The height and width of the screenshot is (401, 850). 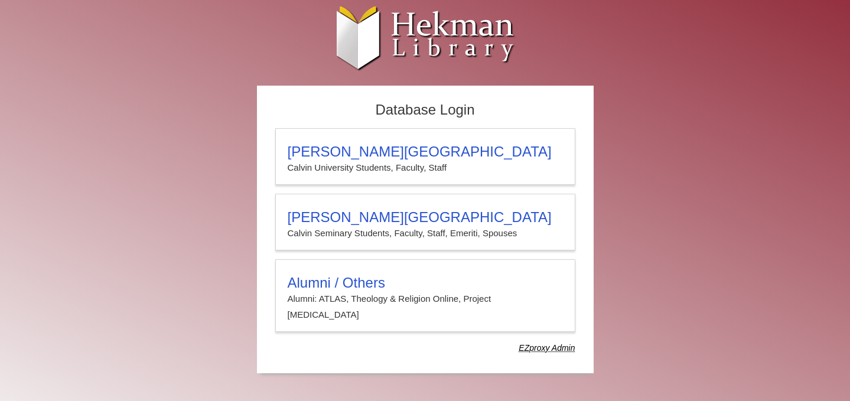 I want to click on h3: Alumni / Others, so click(x=425, y=283).